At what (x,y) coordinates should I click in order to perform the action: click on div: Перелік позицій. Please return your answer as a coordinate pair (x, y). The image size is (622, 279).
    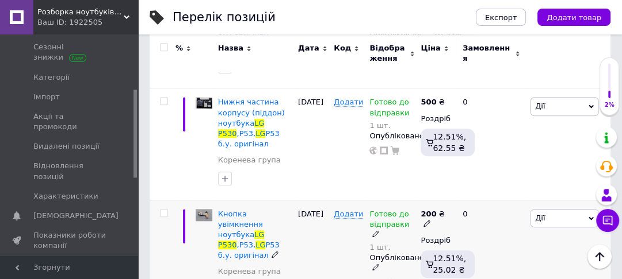
    Looking at the image, I should click on (224, 17).